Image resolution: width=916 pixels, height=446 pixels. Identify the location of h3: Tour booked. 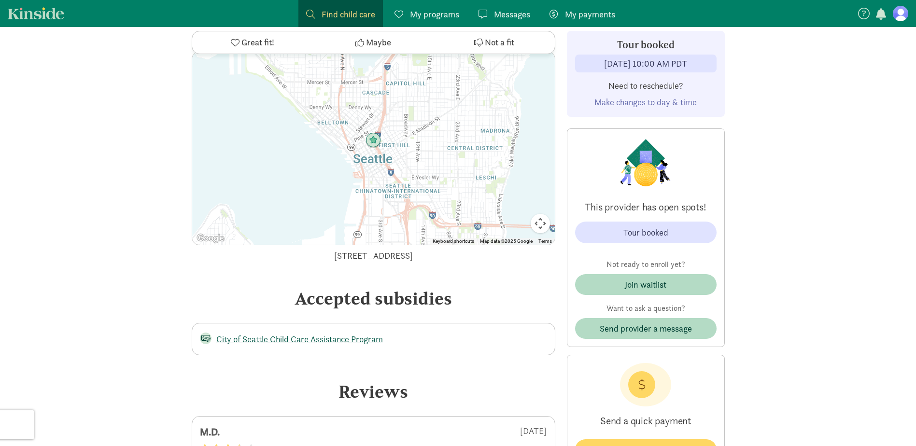
(646, 45).